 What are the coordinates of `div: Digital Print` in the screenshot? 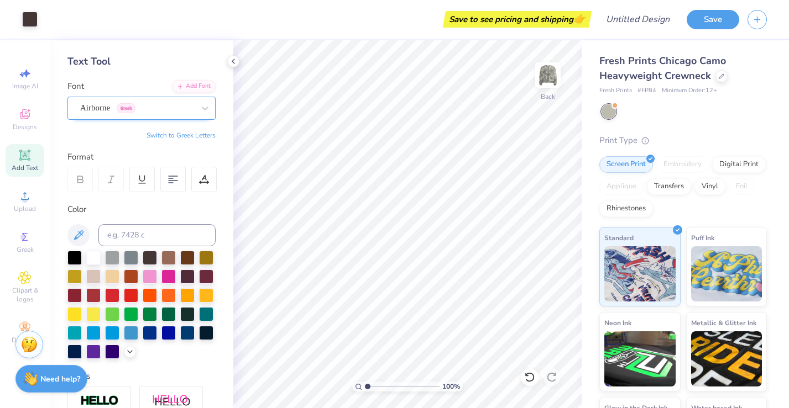 It's located at (738, 165).